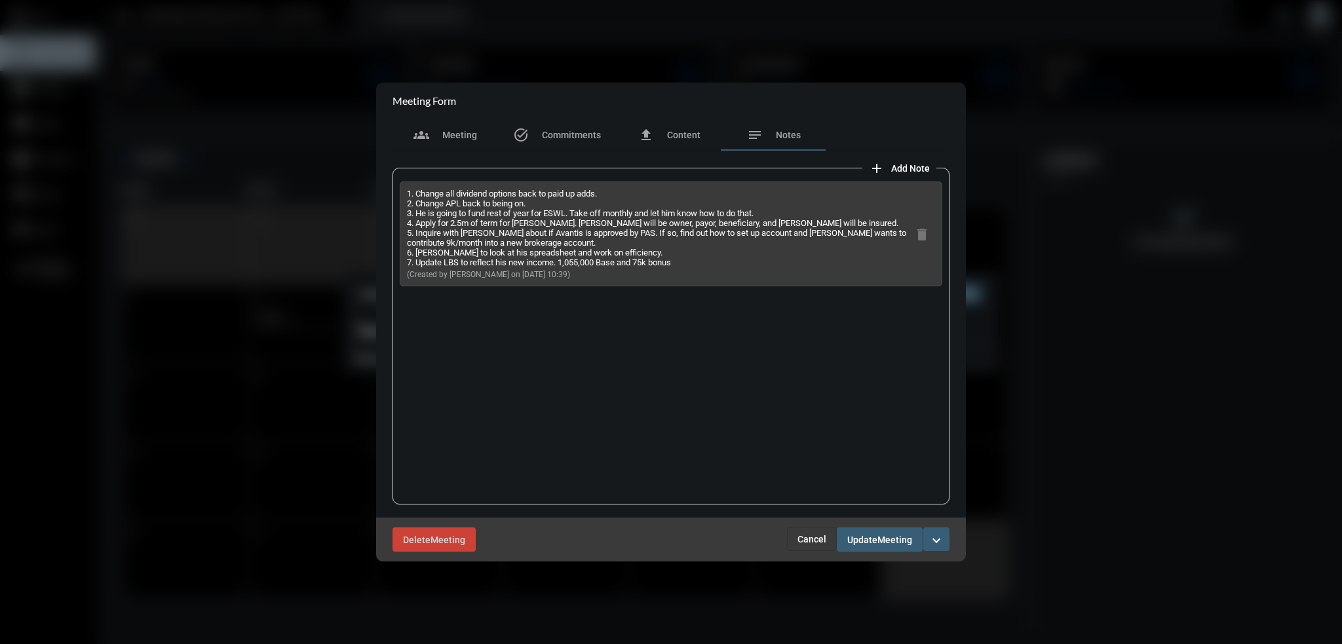 This screenshot has width=1342, height=644. Describe the element at coordinates (910, 168) in the screenshot. I see `span: Add Note` at that location.